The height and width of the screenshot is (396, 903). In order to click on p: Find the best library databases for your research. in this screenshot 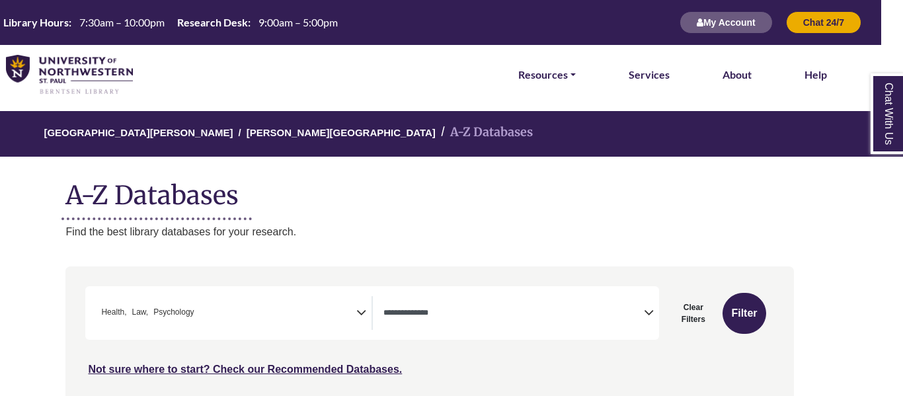, I will do `click(429, 232)`.